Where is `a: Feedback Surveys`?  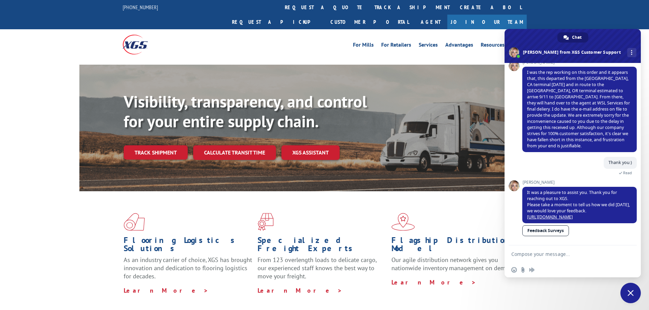
a: Feedback Surveys is located at coordinates (545, 231).